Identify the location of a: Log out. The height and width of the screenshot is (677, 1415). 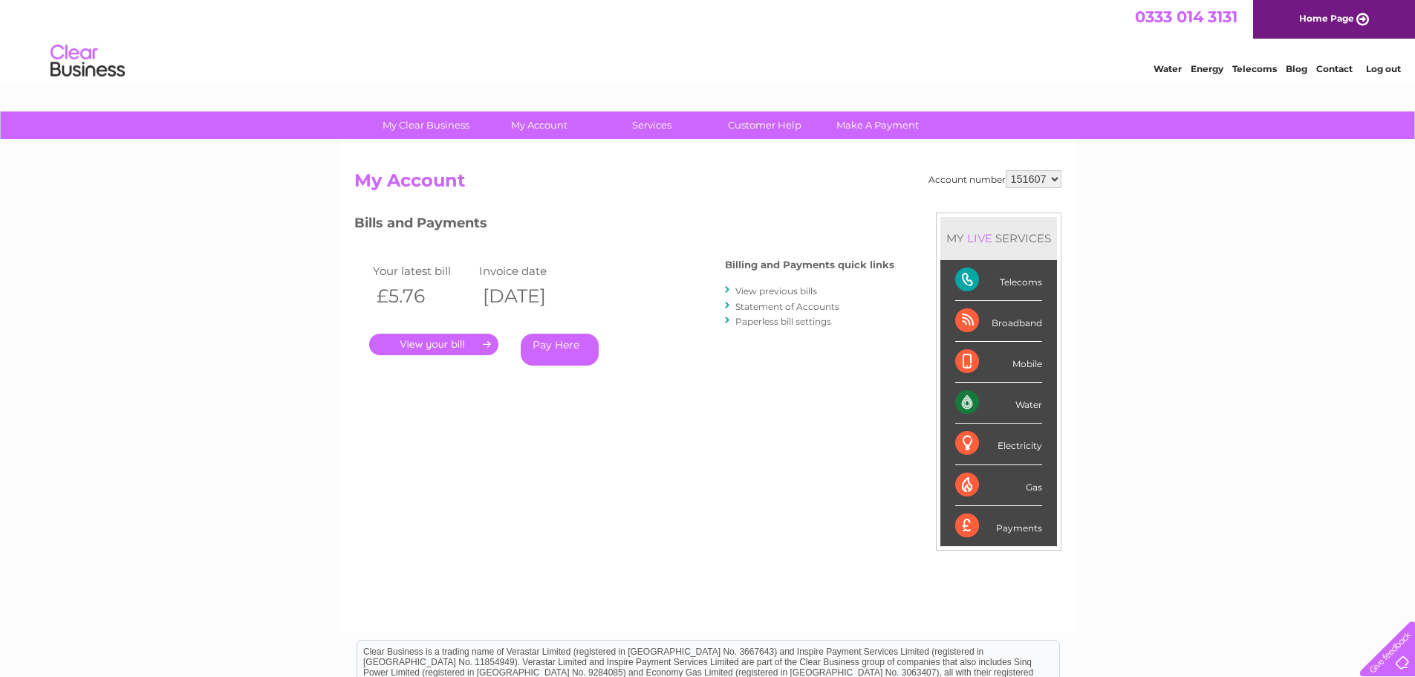
(1383, 68).